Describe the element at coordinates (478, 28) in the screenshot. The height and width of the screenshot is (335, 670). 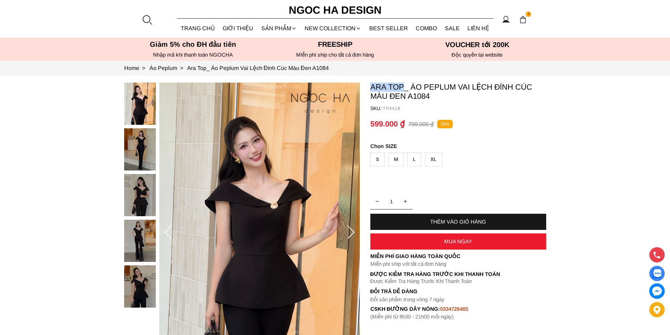
I see `a: LIÊN HỆ` at that location.